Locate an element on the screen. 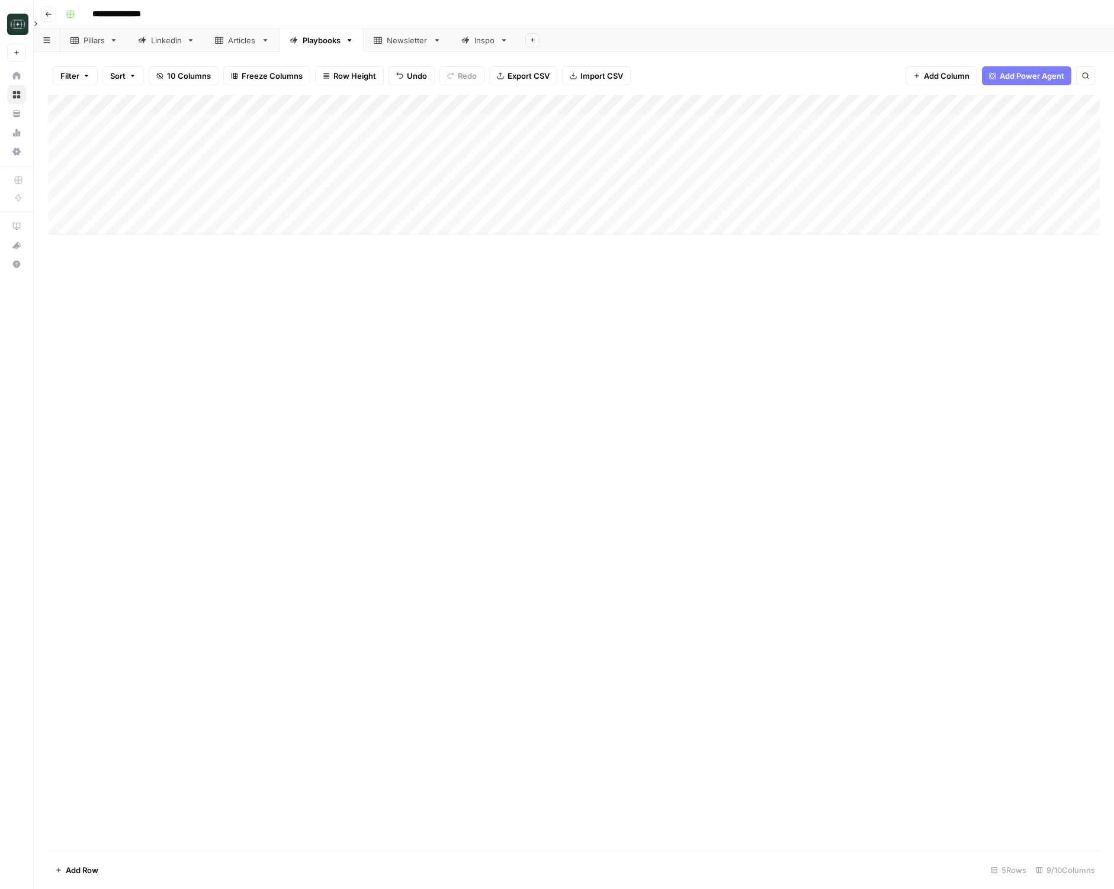 This screenshot has width=1114, height=889. span: Redo is located at coordinates (467, 76).